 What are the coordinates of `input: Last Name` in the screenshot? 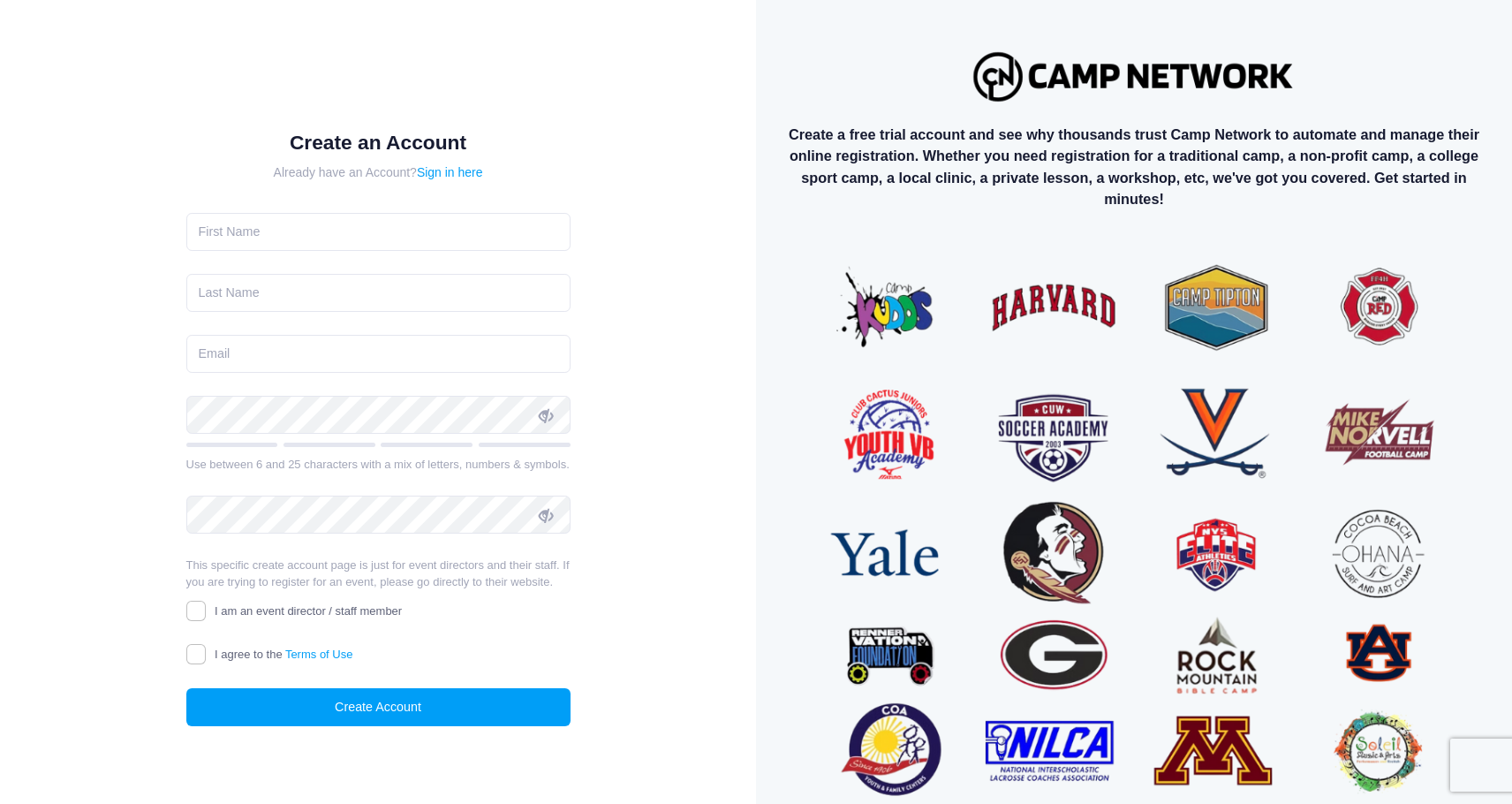 It's located at (378, 292).